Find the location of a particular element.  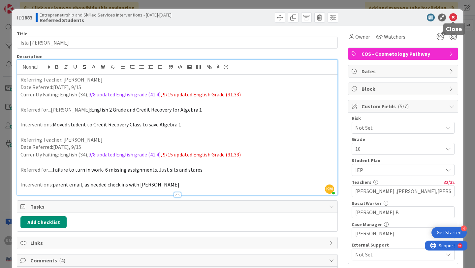

span: Tasks is located at coordinates (178, 206).